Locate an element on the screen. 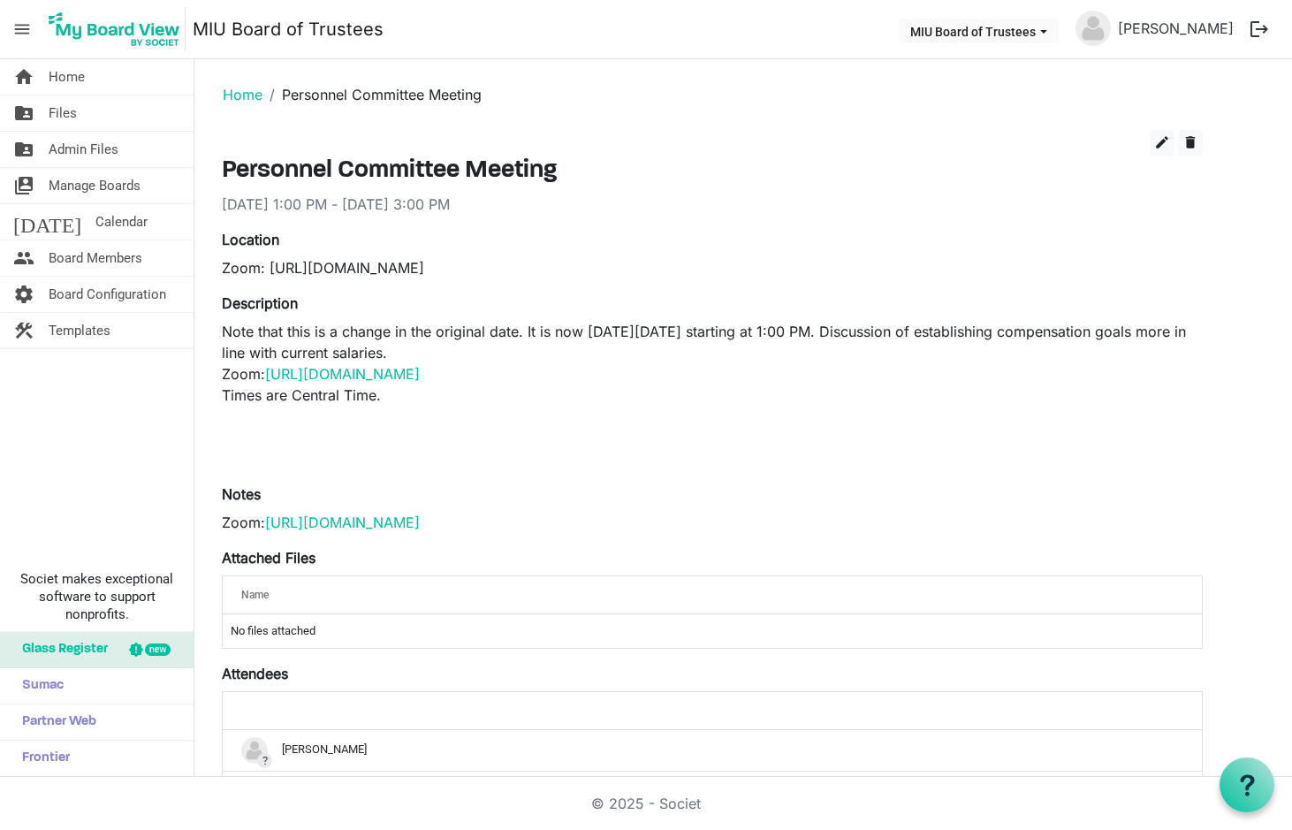 Image resolution: width=1292 pixels, height=830 pixels. span: Board Members is located at coordinates (95, 258).